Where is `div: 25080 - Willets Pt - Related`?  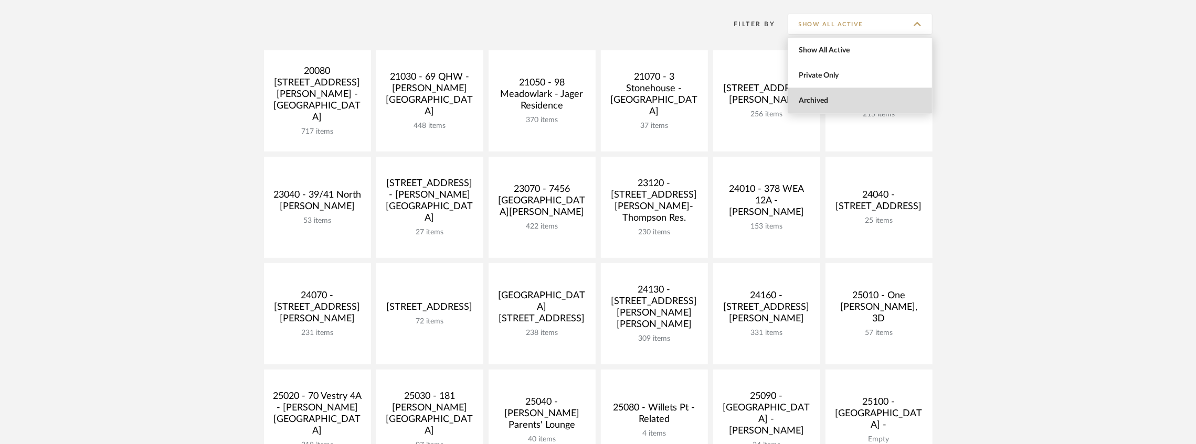 div: 25080 - Willets Pt - Related is located at coordinates (654, 416).